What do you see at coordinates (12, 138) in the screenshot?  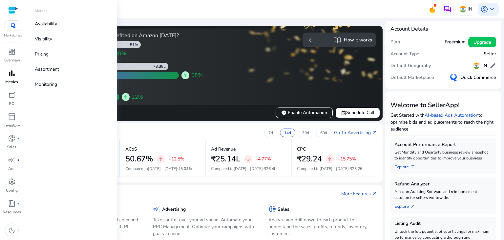 I see `span: donut_small` at bounding box center [12, 138].